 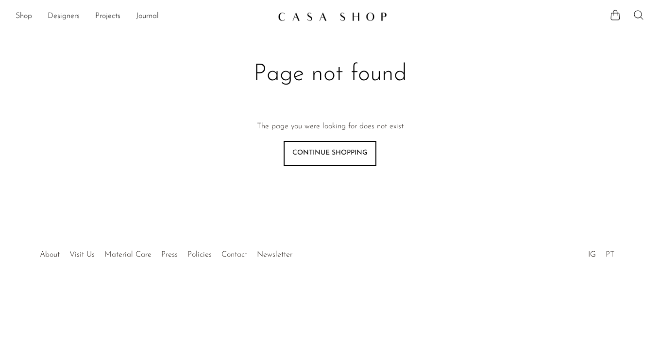 I want to click on a: About, so click(x=50, y=255).